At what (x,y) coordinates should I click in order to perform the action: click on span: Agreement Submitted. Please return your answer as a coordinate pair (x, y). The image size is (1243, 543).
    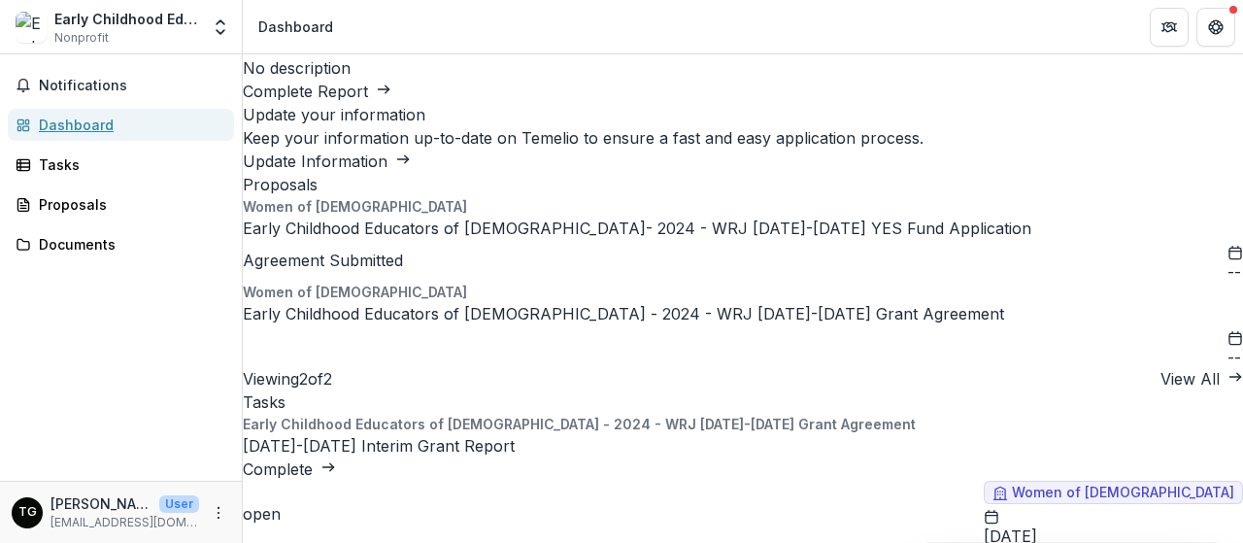
    Looking at the image, I should click on (322, 260).